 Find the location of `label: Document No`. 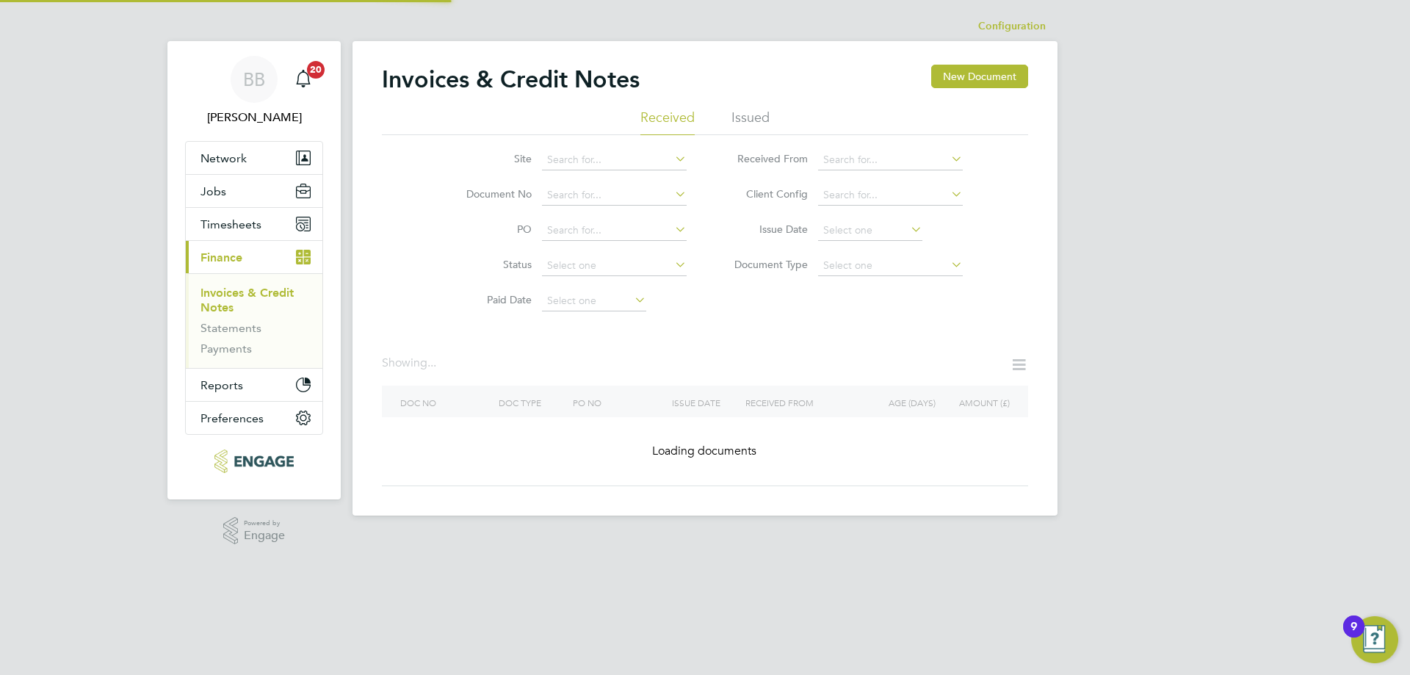

label: Document No is located at coordinates (489, 194).